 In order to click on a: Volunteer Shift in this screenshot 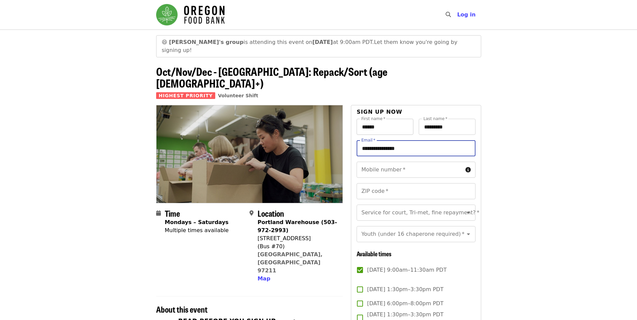, I will do `click(238, 96)`.